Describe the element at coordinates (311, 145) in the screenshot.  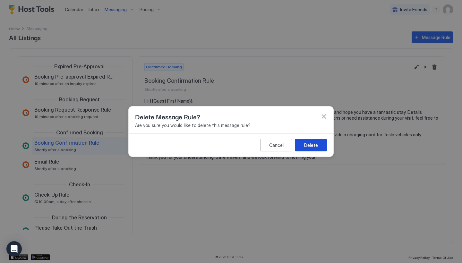
I see `div: Delete` at that location.